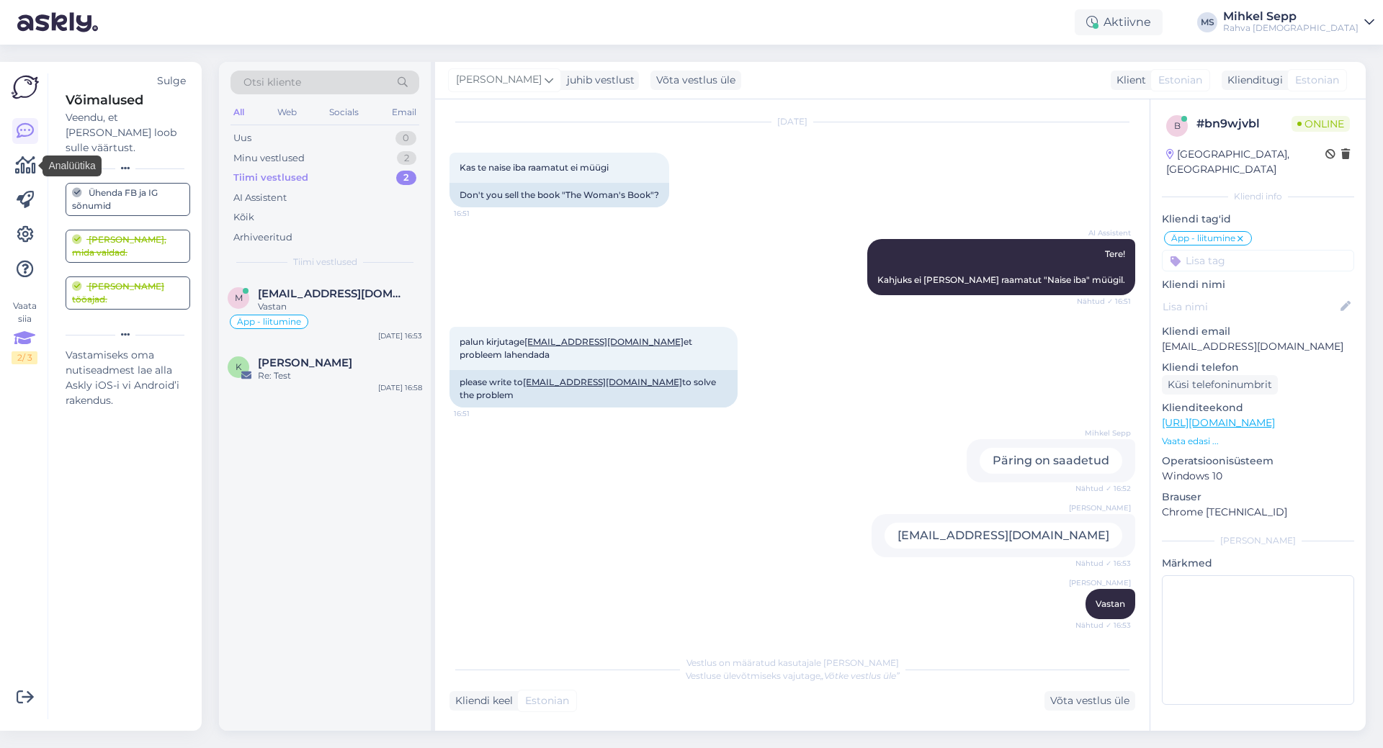 This screenshot has width=1383, height=748. I want to click on a: Ühenda FB ja IG sõnumid, so click(127, 199).